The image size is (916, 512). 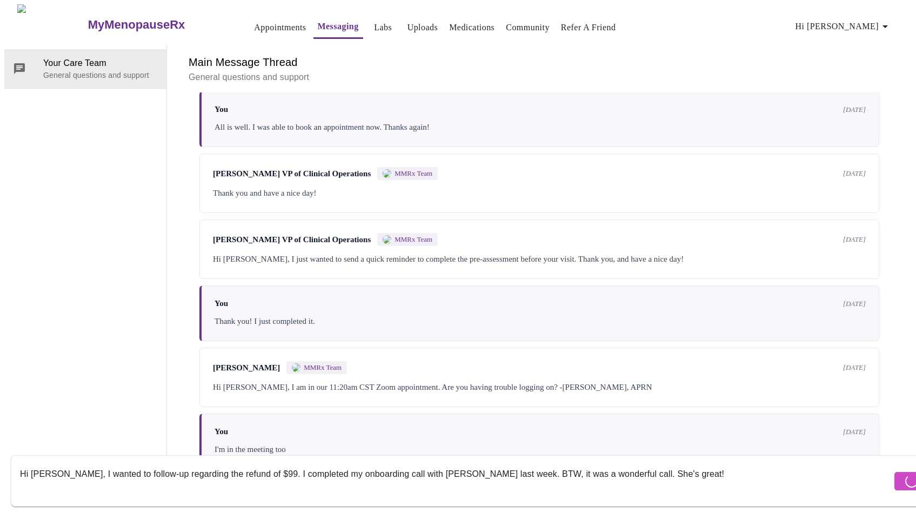 What do you see at coordinates (338, 27) in the screenshot?
I see `button: Messaging` at bounding box center [338, 27].